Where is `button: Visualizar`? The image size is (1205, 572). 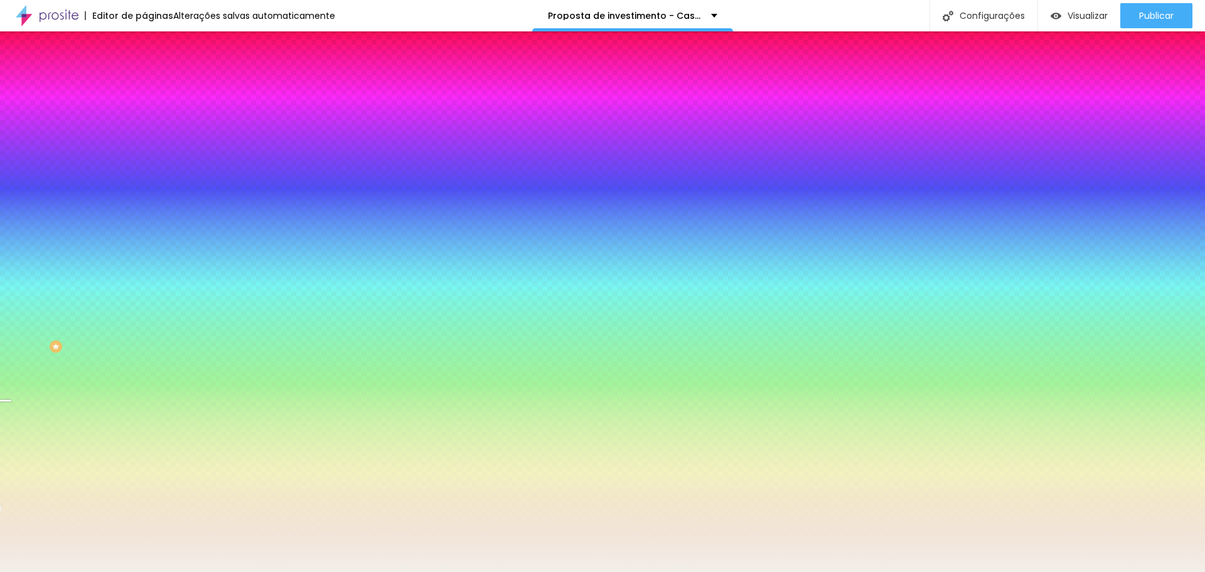 button: Visualizar is located at coordinates (1079, 16).